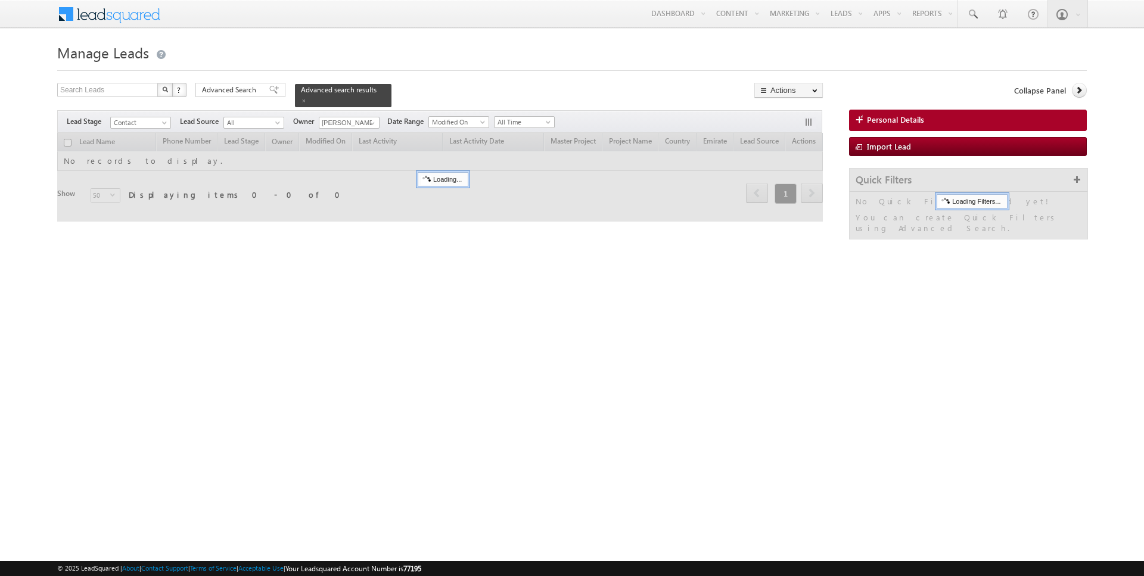 This screenshot has width=1144, height=576. I want to click on a: All, so click(254, 123).